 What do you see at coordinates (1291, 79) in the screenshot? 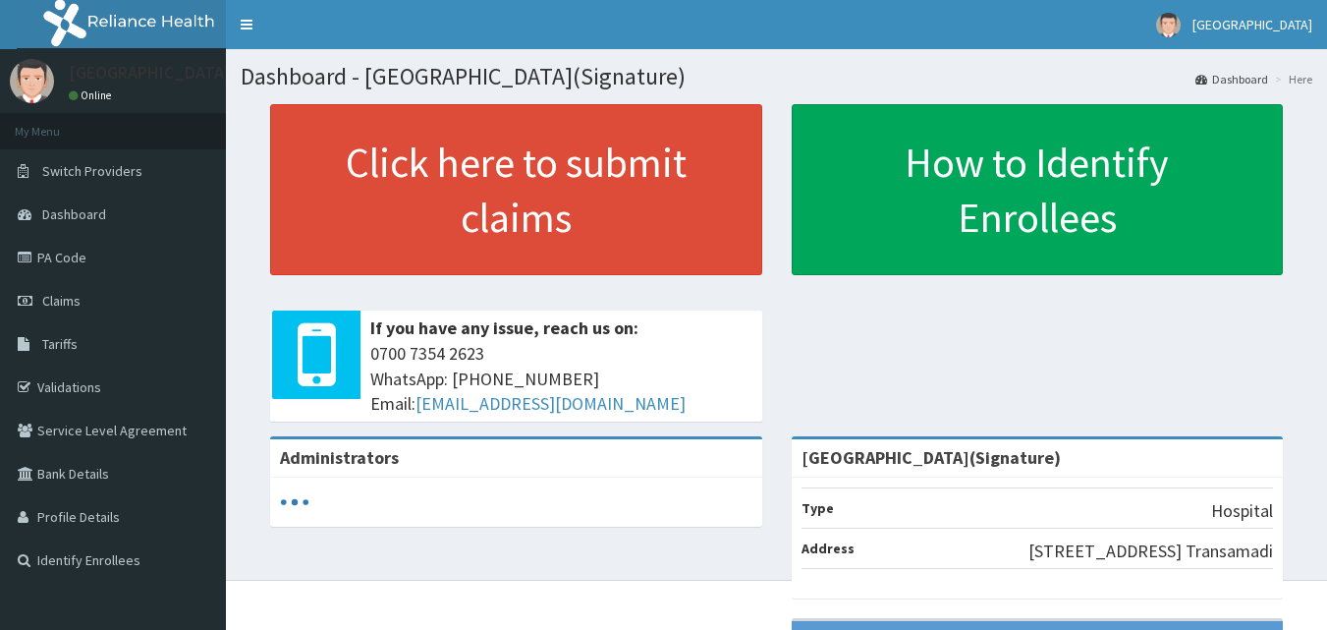
I see `li: Here` at bounding box center [1291, 79].